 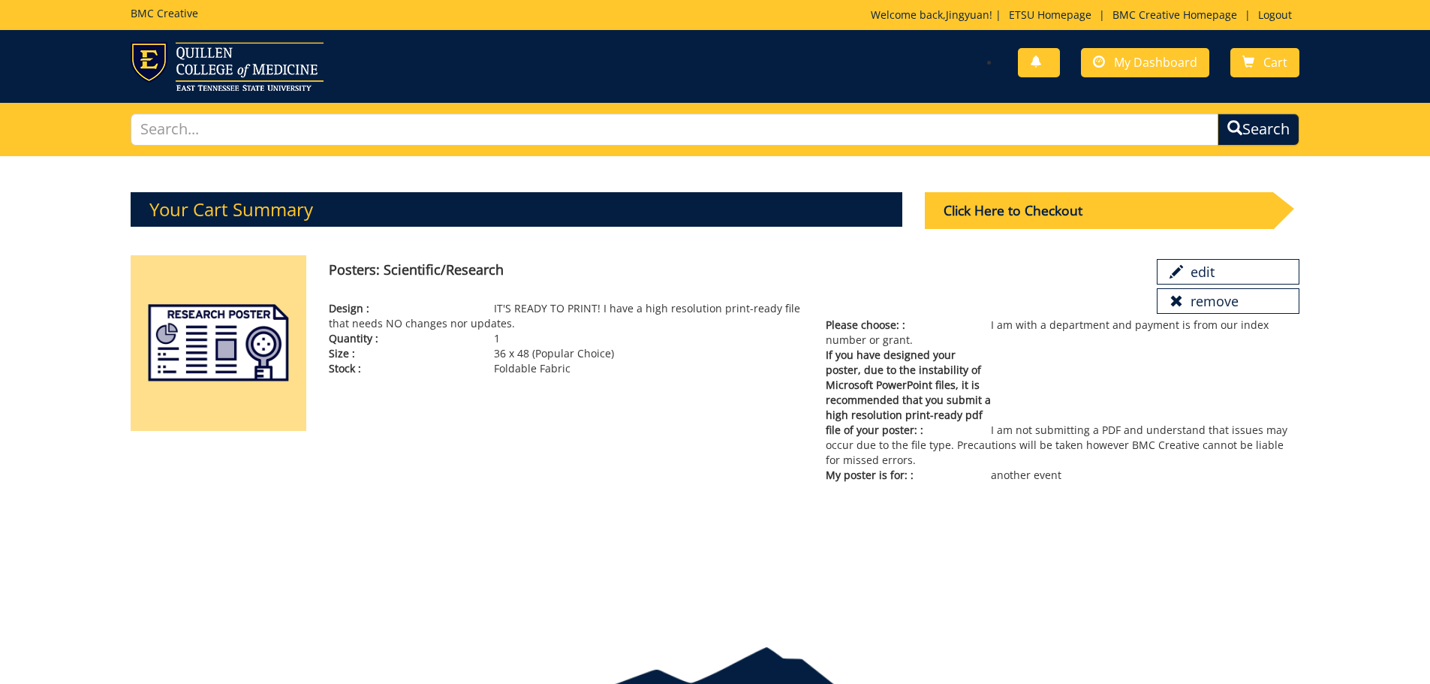 What do you see at coordinates (1155, 62) in the screenshot?
I see `span: My Dashboard` at bounding box center [1155, 62].